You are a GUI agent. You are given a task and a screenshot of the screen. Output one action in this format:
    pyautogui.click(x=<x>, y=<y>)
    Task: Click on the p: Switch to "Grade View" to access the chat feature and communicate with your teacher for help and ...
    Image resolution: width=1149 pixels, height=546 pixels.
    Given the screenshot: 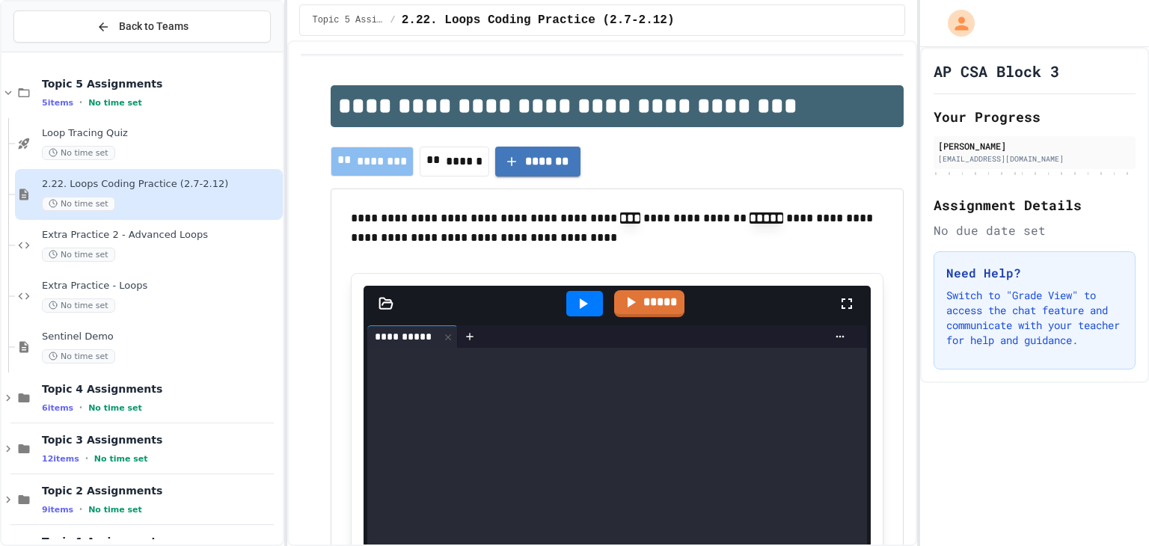 What is the action you would take?
    pyautogui.click(x=1034, y=318)
    